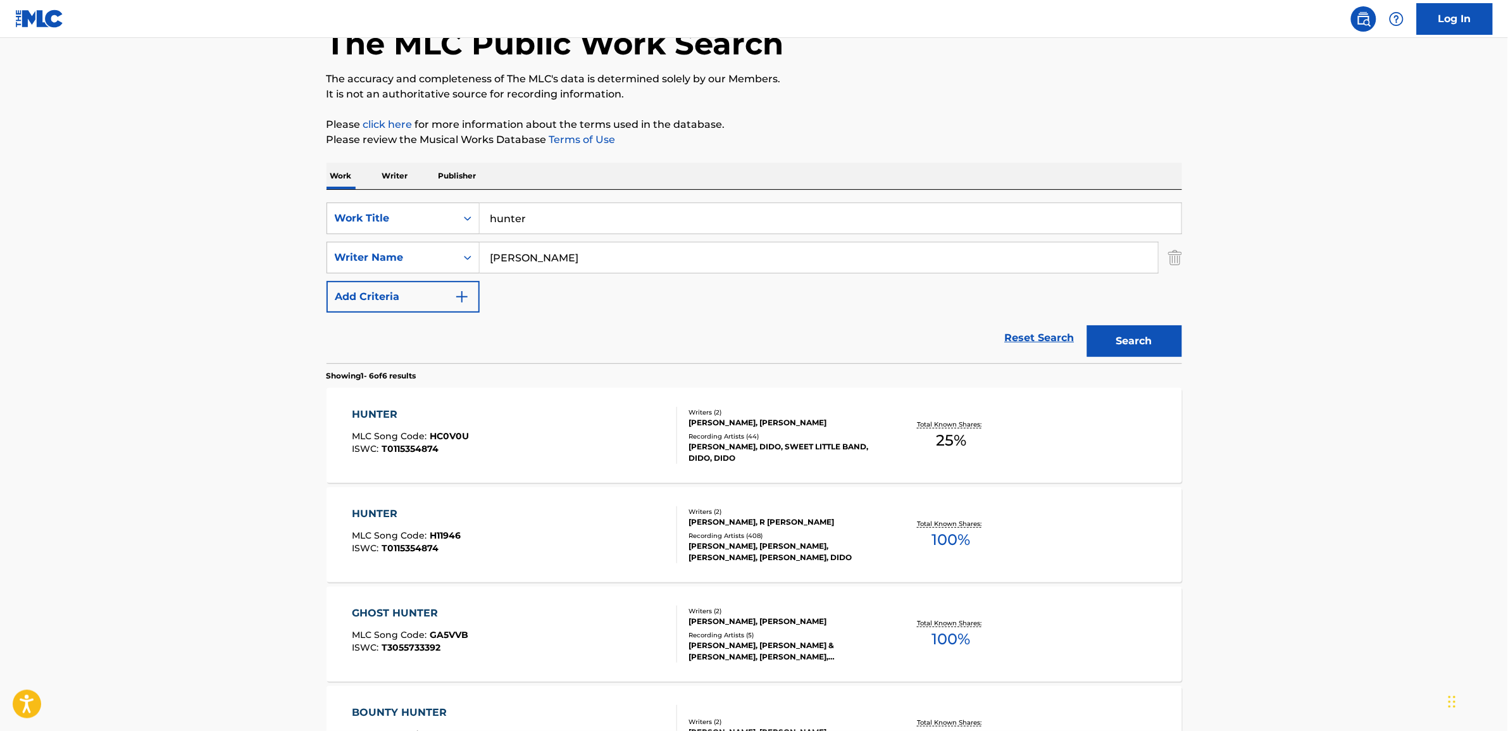 This screenshot has width=1508, height=731. What do you see at coordinates (1135, 341) in the screenshot?
I see `button: Search` at bounding box center [1135, 341].